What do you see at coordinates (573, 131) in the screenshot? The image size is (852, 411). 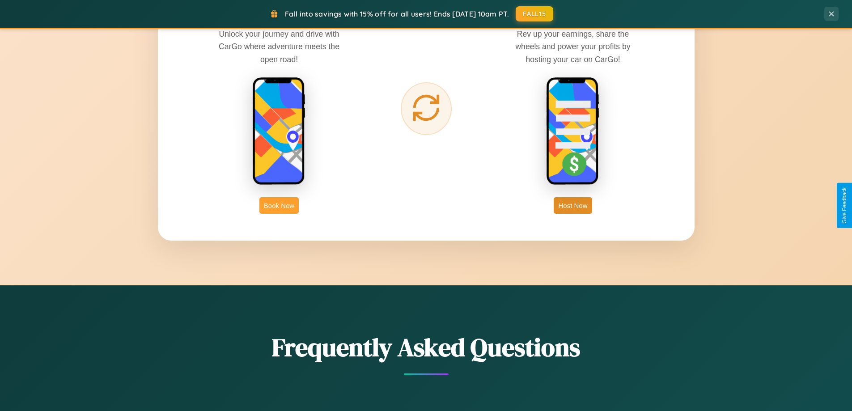 I see `img: host phone` at bounding box center [573, 131].